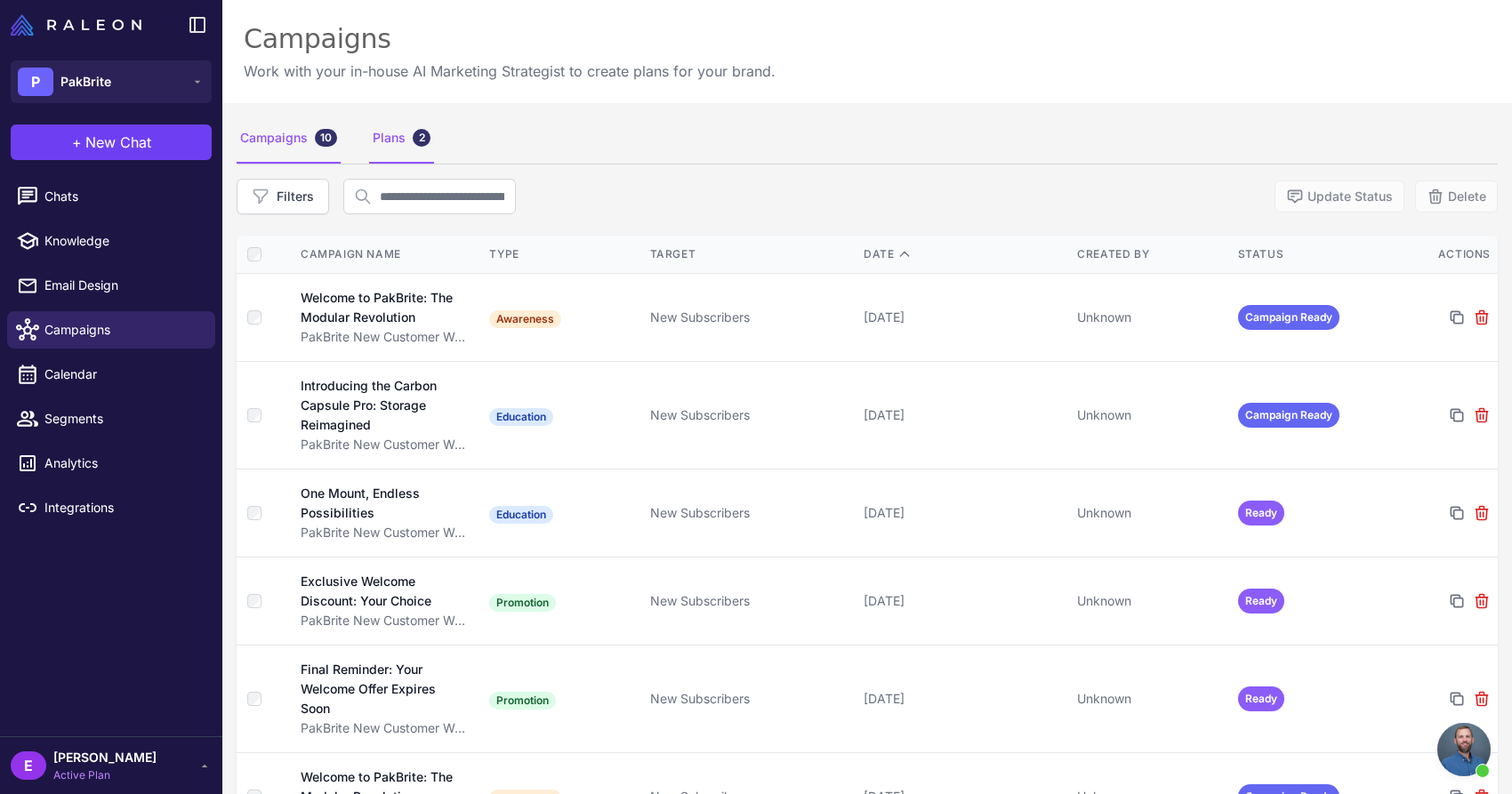 This screenshot has height=794, width=1512. I want to click on span: Email Design, so click(122, 285).